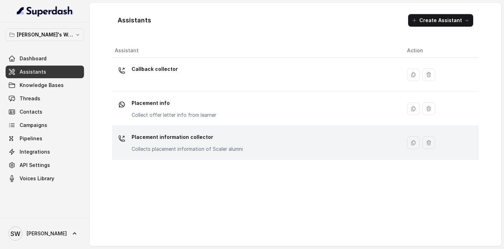 This screenshot has height=249, width=504. Describe the element at coordinates (31, 138) in the screenshot. I see `span: Pipelines` at that location.